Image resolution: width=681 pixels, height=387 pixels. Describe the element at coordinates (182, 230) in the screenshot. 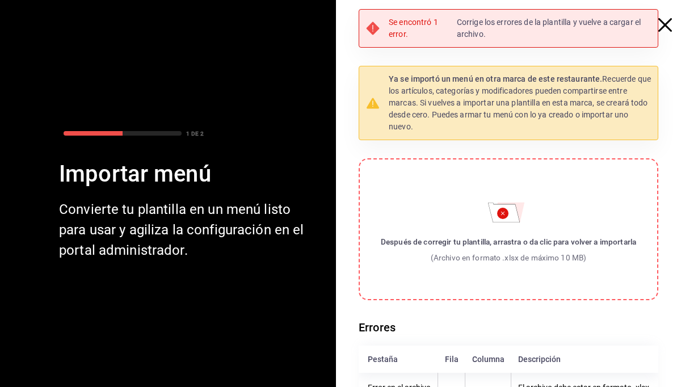

I see `font: Convierte tu plantilla en un menú listo para usar y agiliza la configuración en el portal adminis...` at that location.